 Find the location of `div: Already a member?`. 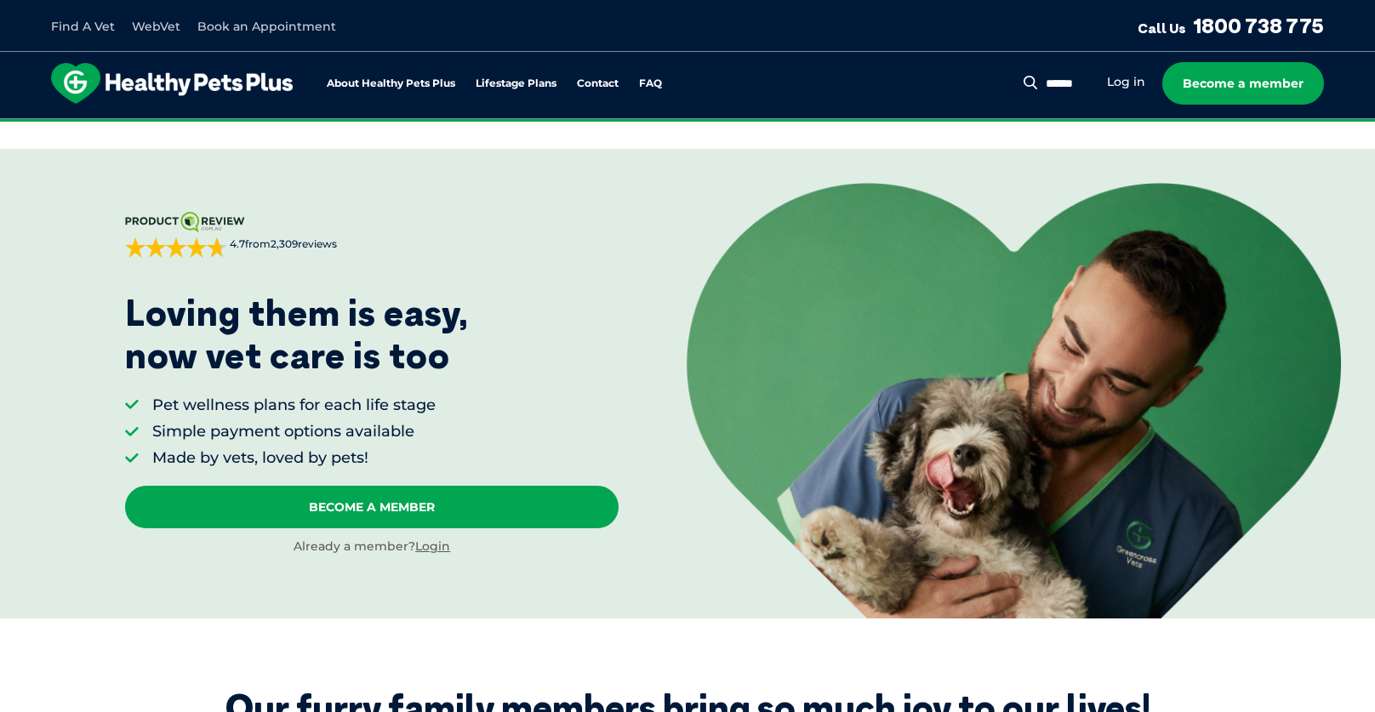

div: Already a member? is located at coordinates (372, 547).